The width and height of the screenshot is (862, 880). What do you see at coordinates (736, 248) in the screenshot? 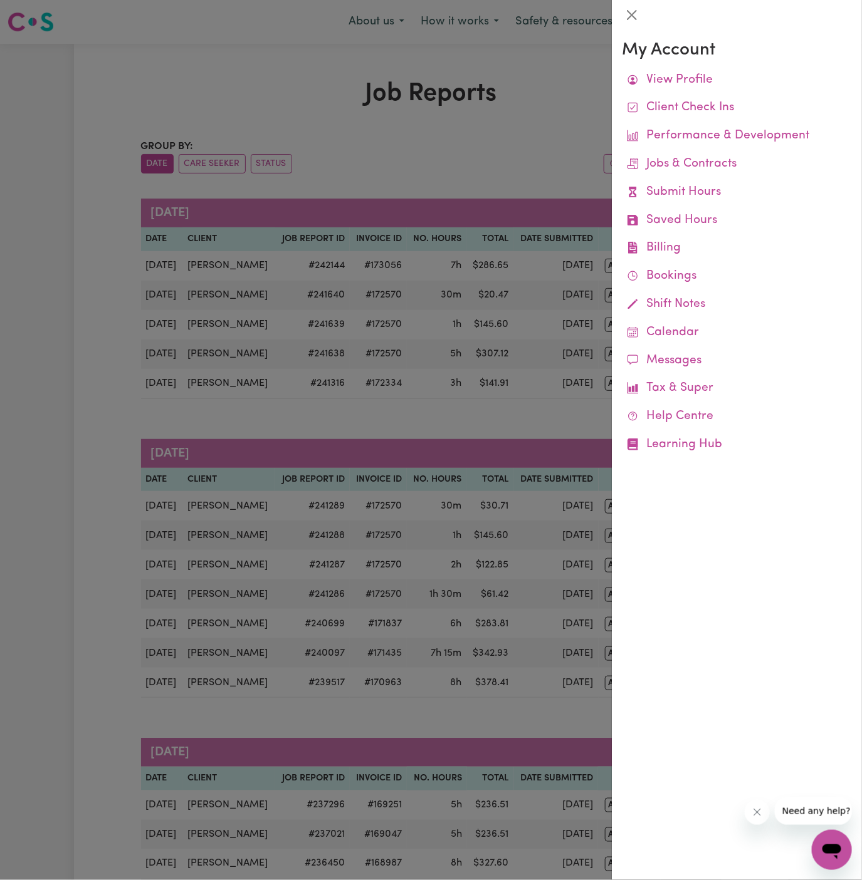
I see `a: Billing` at bounding box center [736, 248].